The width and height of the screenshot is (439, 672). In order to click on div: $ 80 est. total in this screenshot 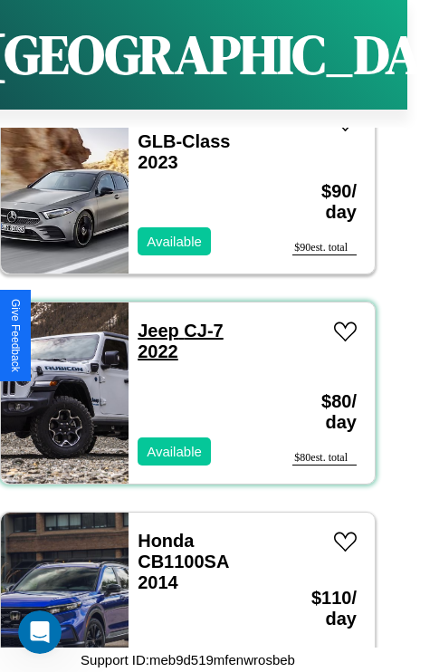, I will do `click(324, 458)`.